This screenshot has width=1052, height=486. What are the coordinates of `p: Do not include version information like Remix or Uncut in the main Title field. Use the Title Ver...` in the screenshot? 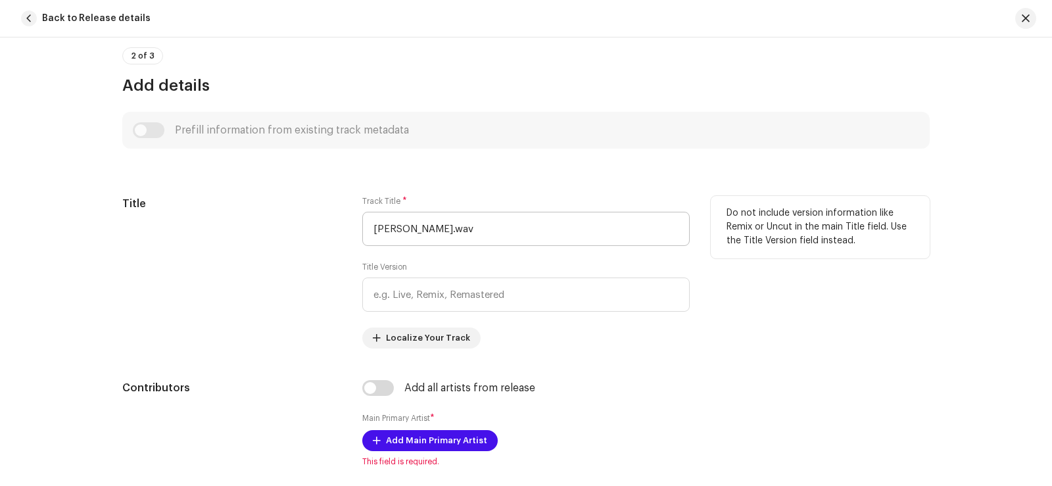 It's located at (820, 227).